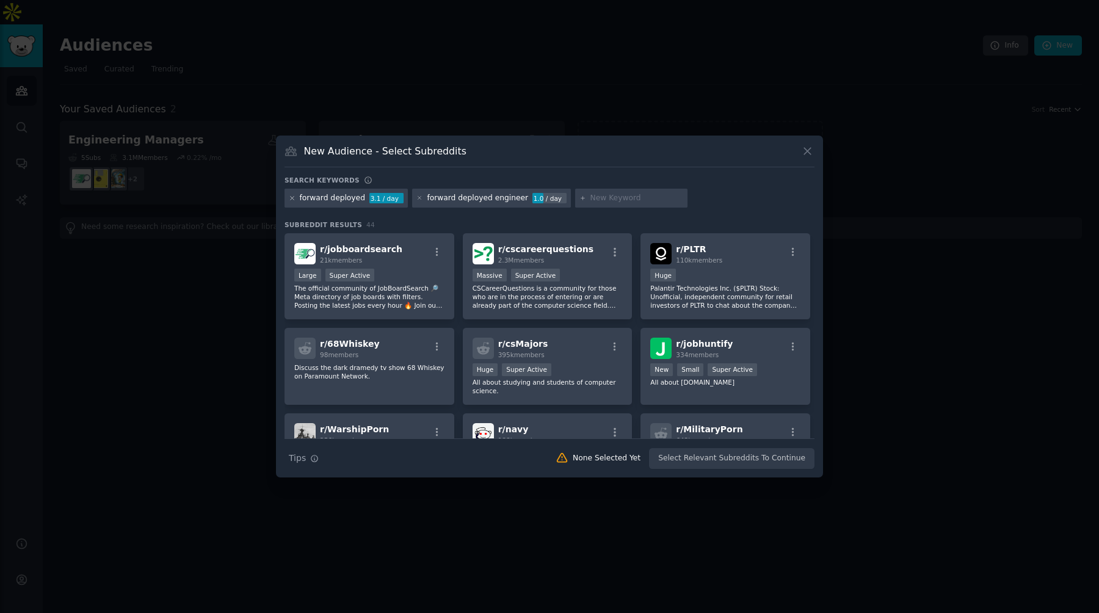 This screenshot has width=1099, height=613. Describe the element at coordinates (369, 372) in the screenshot. I see `p: Discuss the dark dramedy tv show 68 Whiskey on Paramount Network.` at that location.